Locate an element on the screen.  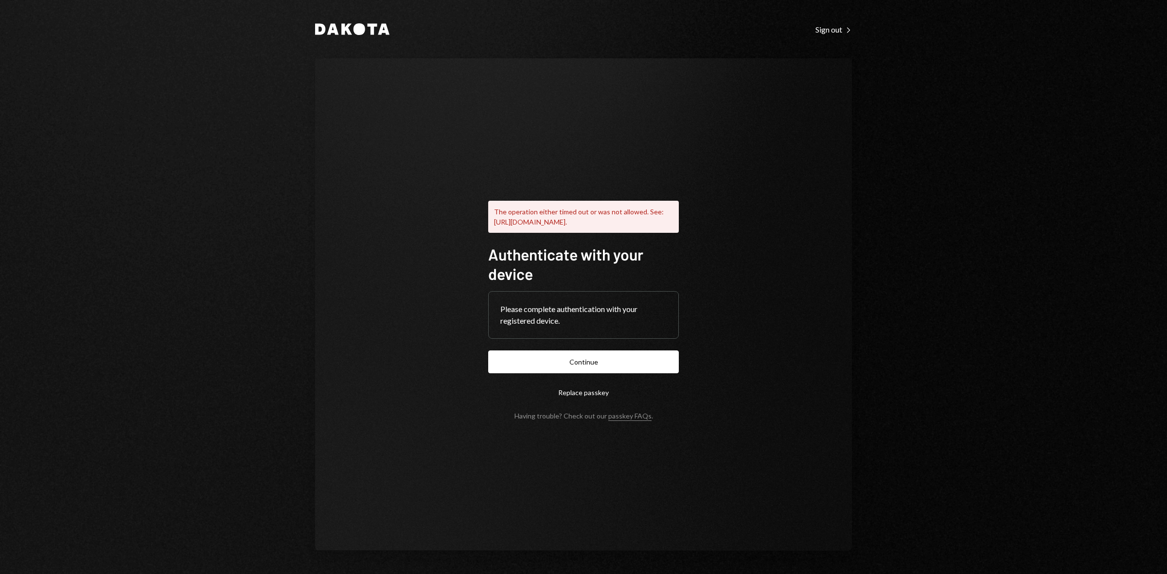
div: Sign out is located at coordinates (834, 30).